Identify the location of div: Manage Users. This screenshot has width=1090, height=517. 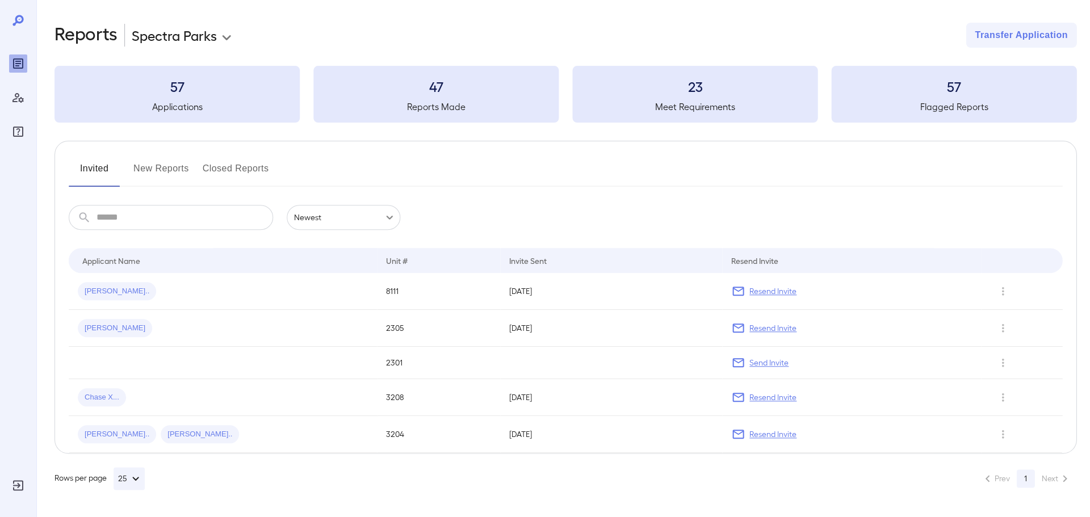
(18, 98).